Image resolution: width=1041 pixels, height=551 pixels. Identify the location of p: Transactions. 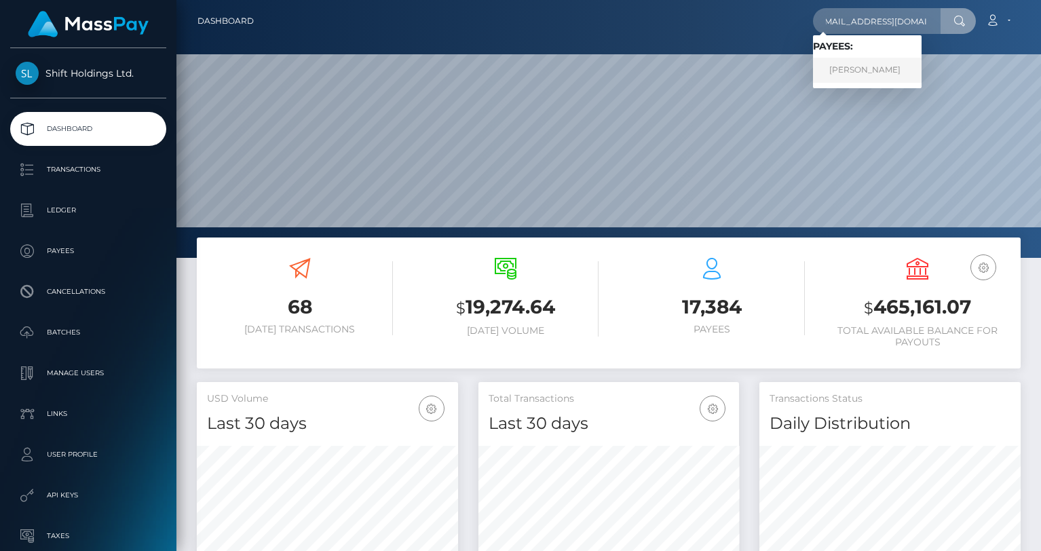
(88, 170).